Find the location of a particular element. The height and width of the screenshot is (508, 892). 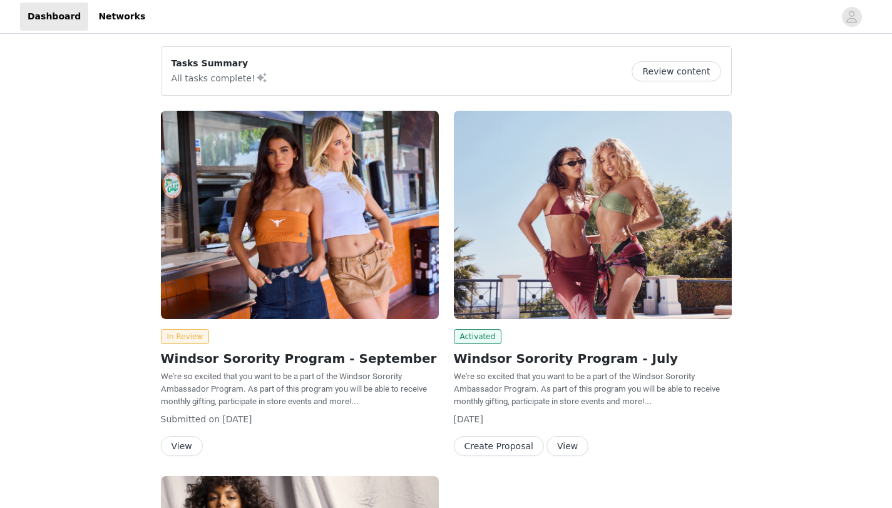

span: In Review is located at coordinates (185, 337).